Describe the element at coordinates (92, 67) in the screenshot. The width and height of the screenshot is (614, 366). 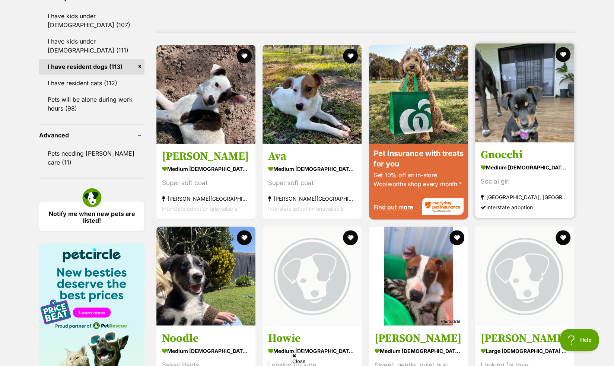
I see `a: I have resident dogs (113)` at that location.